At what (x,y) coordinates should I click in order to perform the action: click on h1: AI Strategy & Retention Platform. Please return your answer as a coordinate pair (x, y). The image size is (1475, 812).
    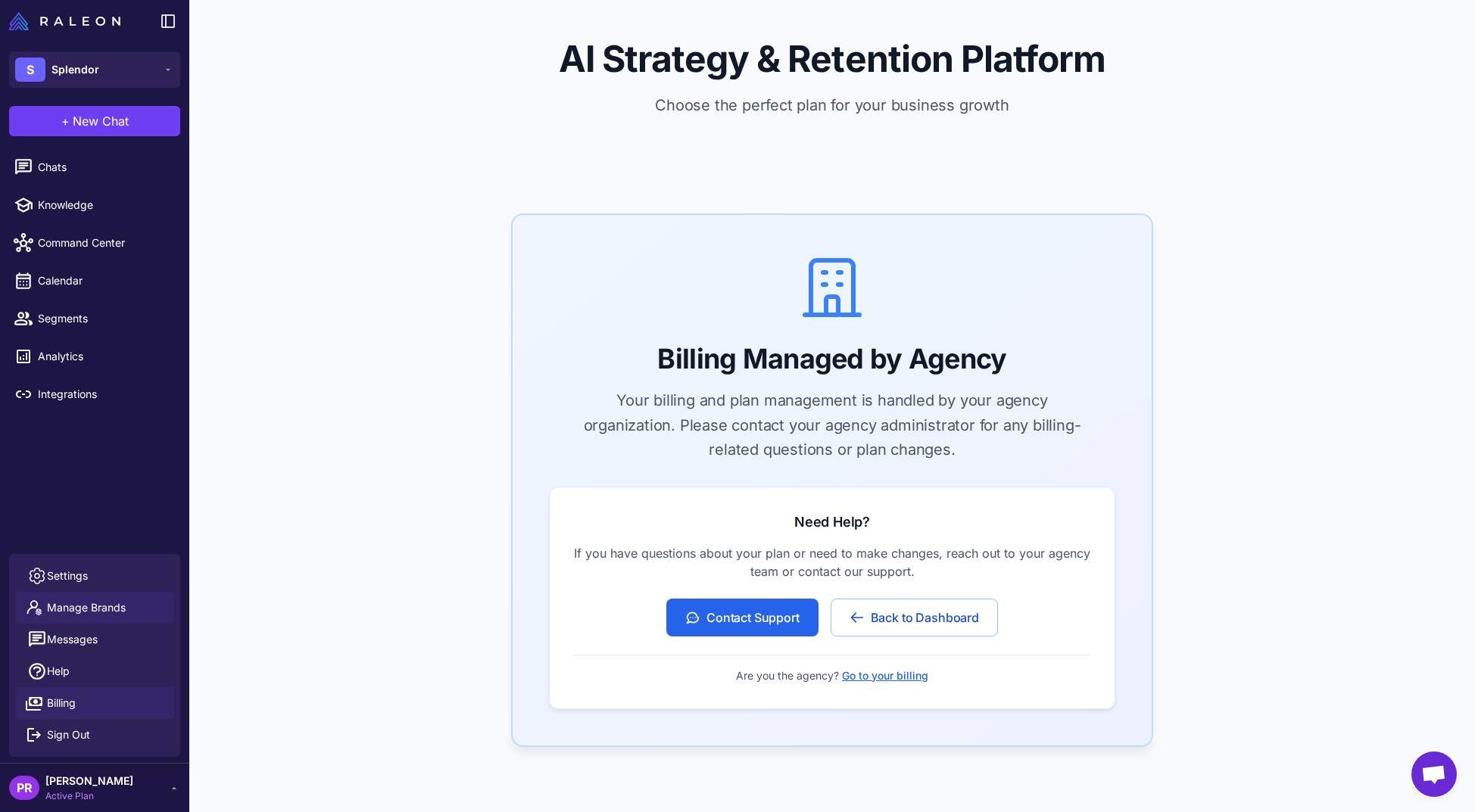
    Looking at the image, I should click on (832, 59).